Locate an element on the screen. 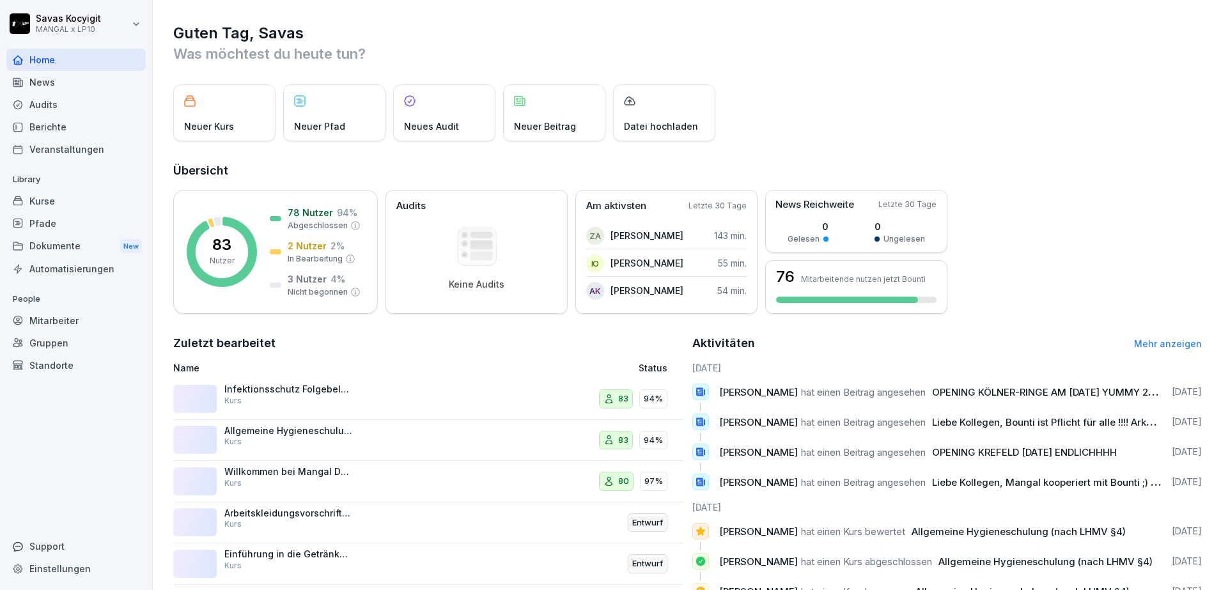 The width and height of the screenshot is (1221, 590). div: Automatisierungen is located at coordinates (76, 268).